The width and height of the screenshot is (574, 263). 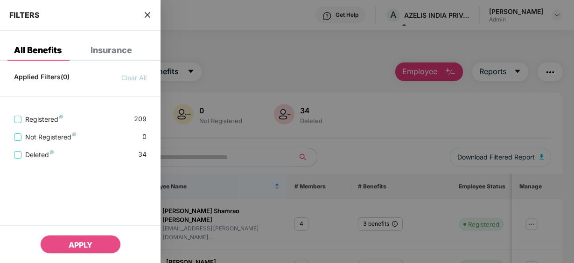 What do you see at coordinates (147, 15) in the screenshot?
I see `span: close` at bounding box center [147, 15].